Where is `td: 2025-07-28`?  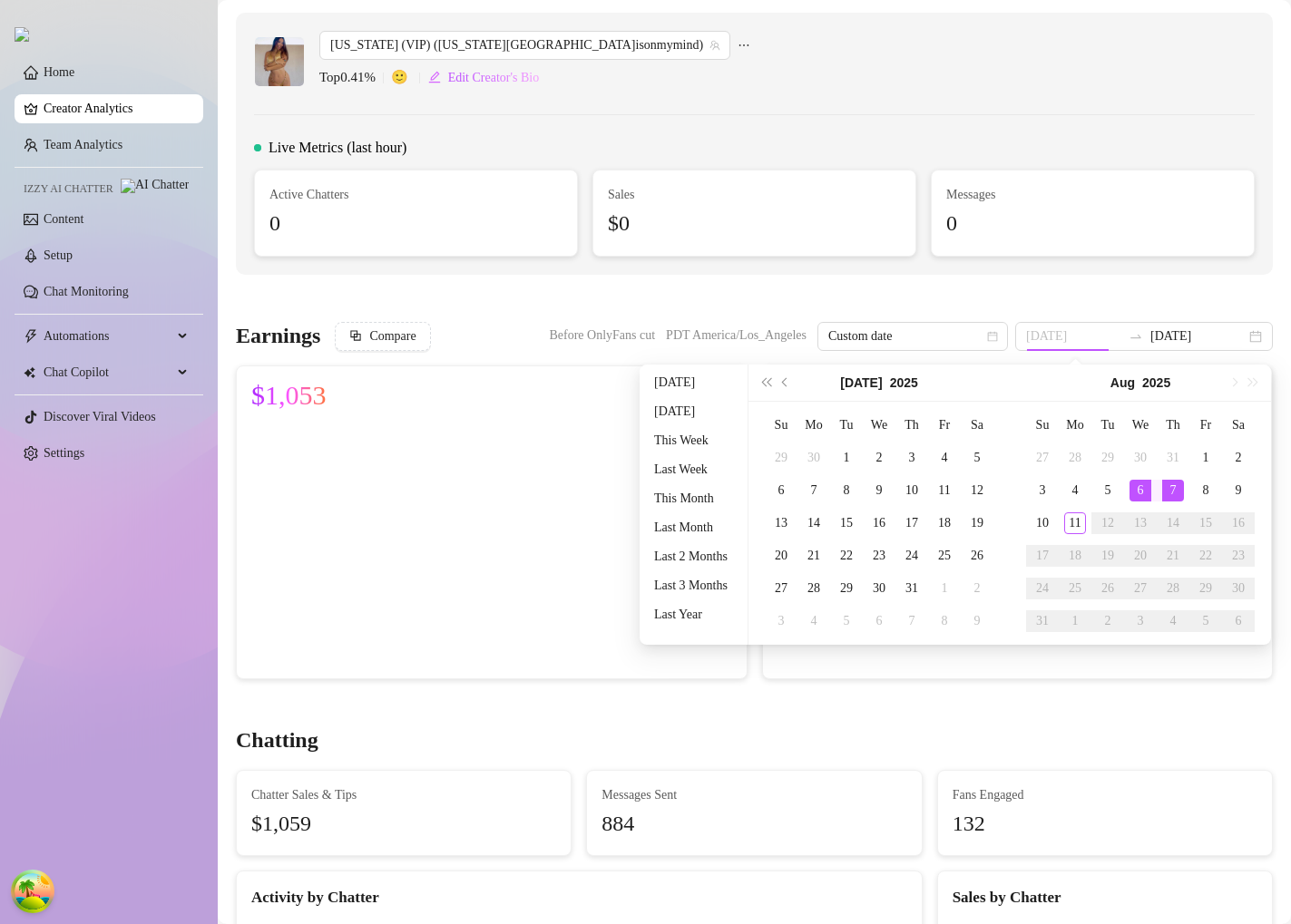 td: 2025-07-28 is located at coordinates (814, 589).